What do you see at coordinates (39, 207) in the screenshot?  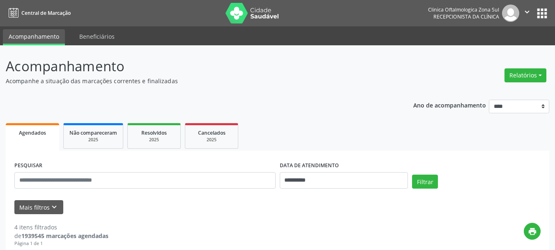 I see `button: Mais filtroskeyboard_arrow_down` at bounding box center [39, 207].